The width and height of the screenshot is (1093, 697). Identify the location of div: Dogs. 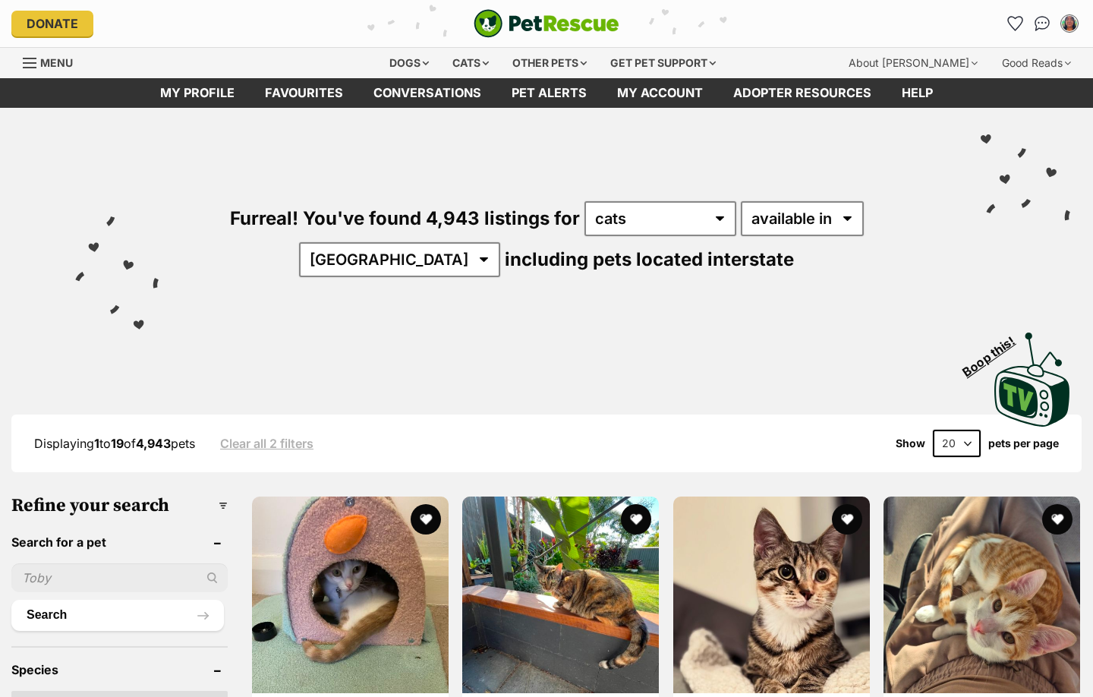
(409, 63).